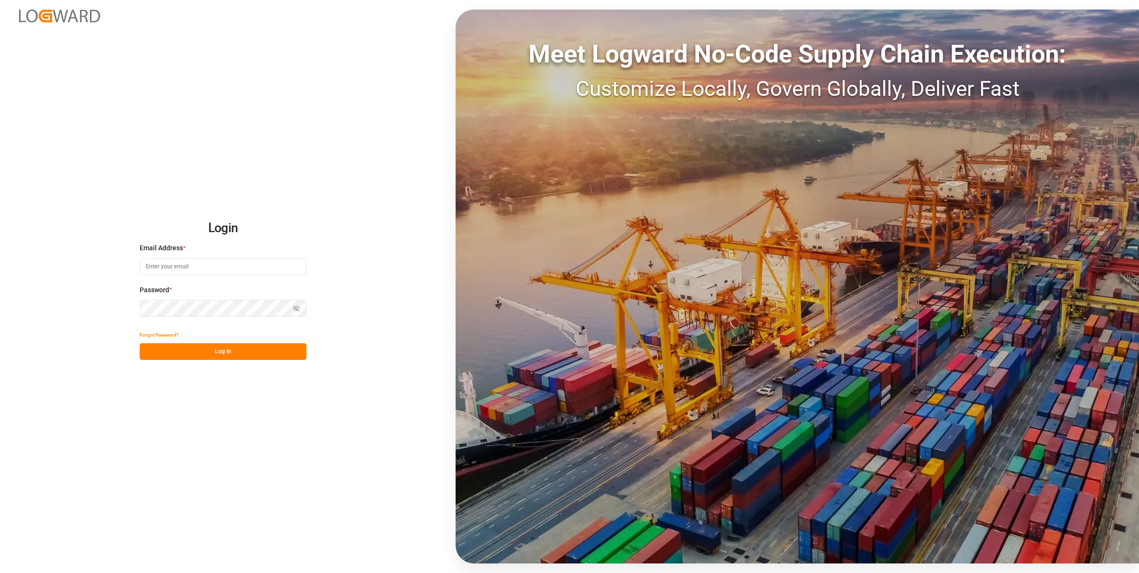 The image size is (1139, 573). What do you see at coordinates (798, 54) in the screenshot?
I see `div: Meet Logward No-Code Supply Chain Execution:` at bounding box center [798, 54].